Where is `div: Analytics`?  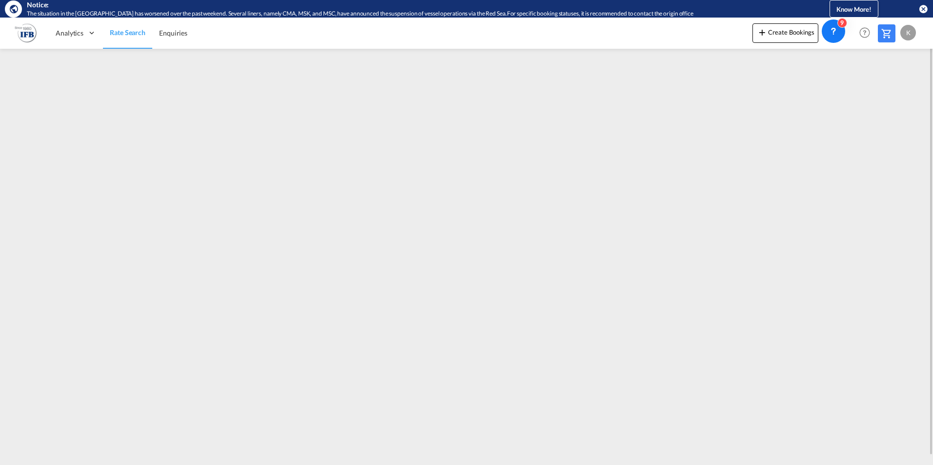 div: Analytics is located at coordinates (76, 33).